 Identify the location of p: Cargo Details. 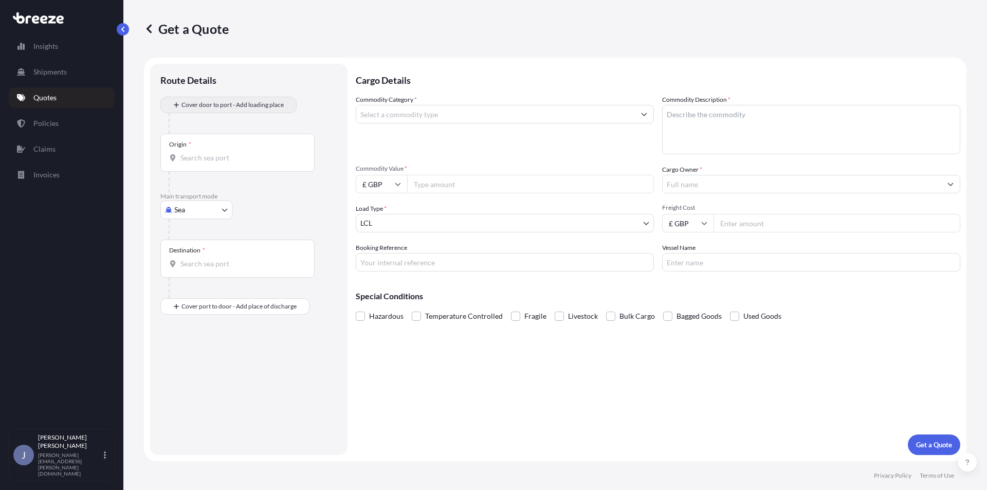
(658, 79).